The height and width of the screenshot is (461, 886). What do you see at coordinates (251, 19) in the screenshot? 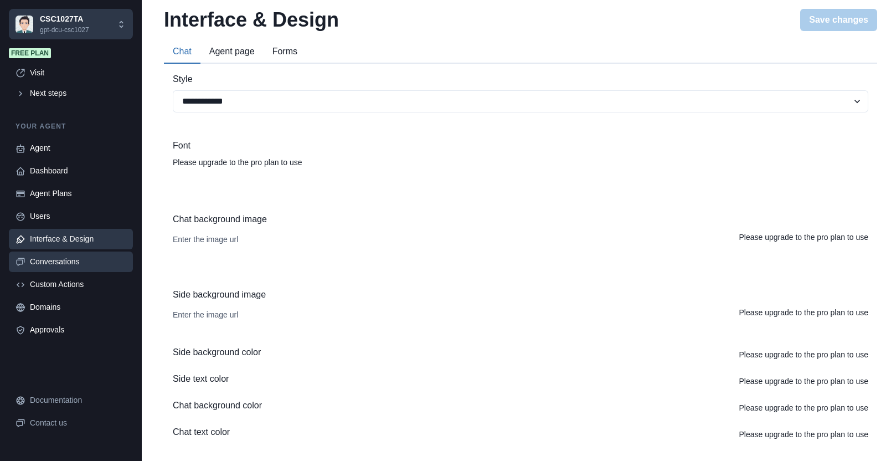
I see `h2: Interface & Design` at bounding box center [251, 19].